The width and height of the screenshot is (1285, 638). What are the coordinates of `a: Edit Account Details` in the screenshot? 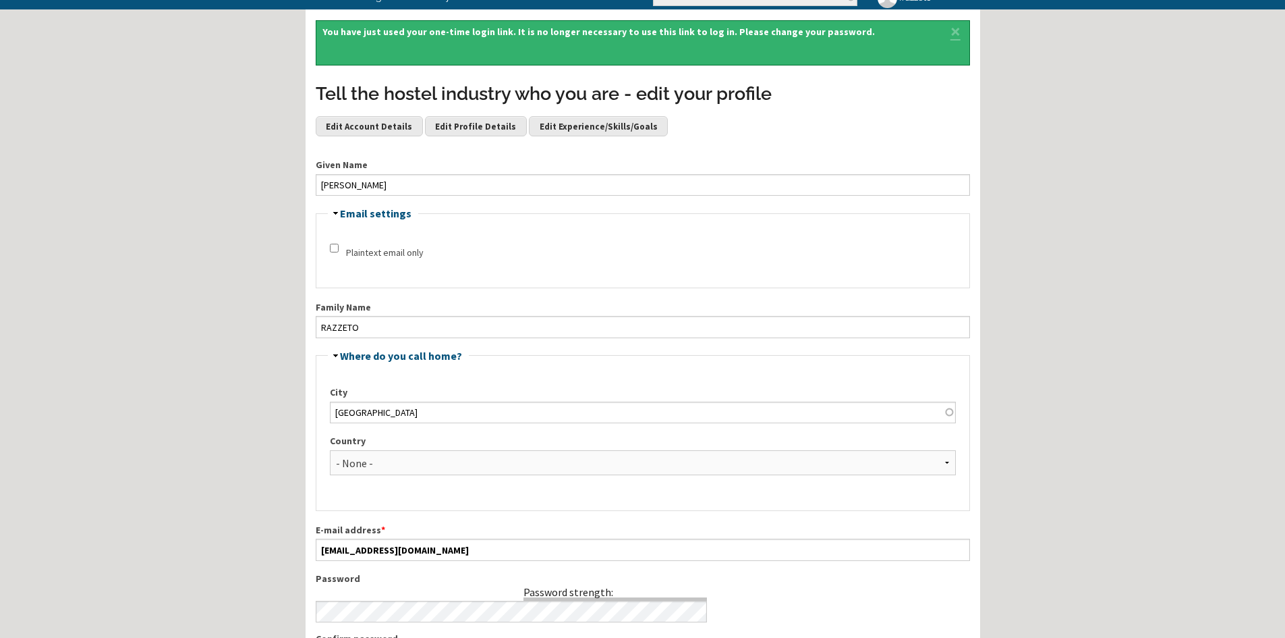 It's located at (369, 126).